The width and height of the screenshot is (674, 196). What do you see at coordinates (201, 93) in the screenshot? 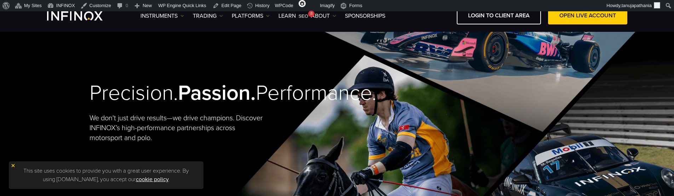
I see `h2: Precision. Performance.` at bounding box center [201, 93].